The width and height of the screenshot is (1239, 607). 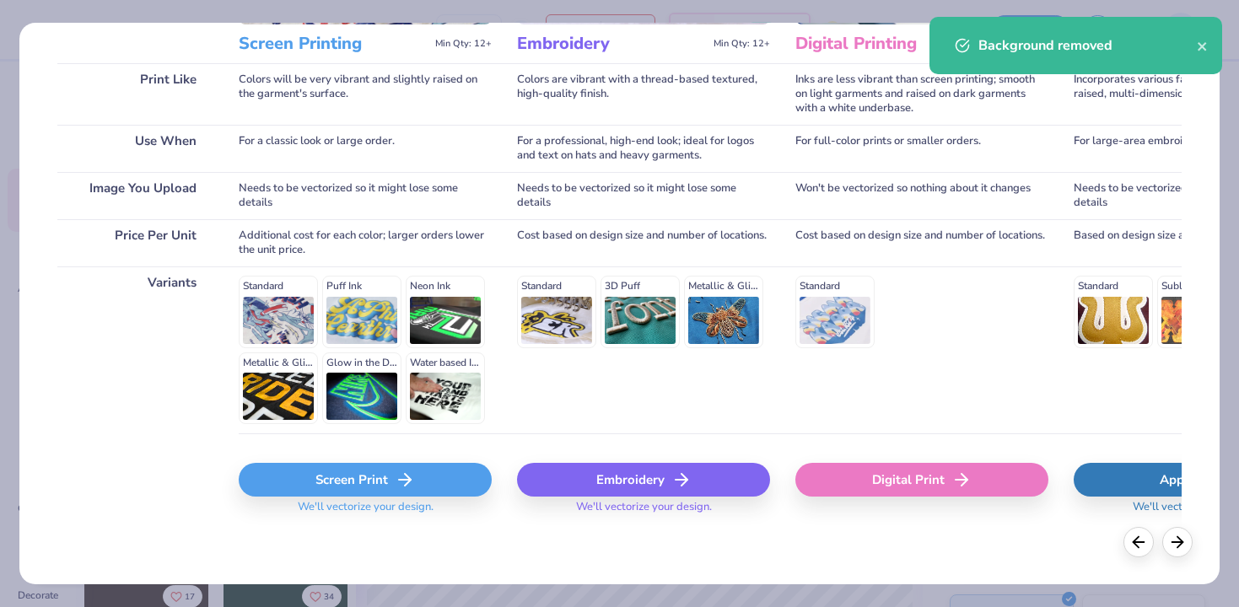 What do you see at coordinates (333, 44) in the screenshot?
I see `h3: Screen Printing` at bounding box center [333, 44].